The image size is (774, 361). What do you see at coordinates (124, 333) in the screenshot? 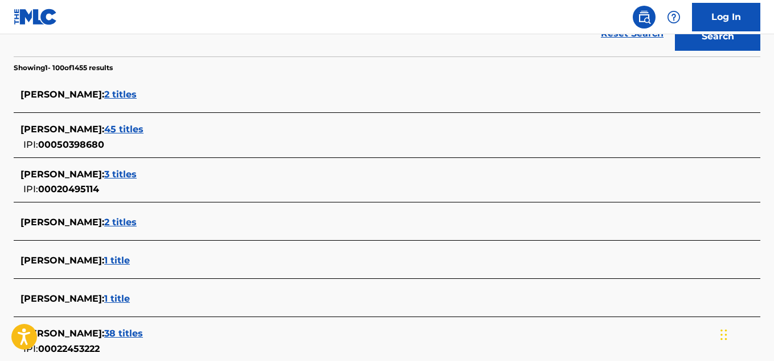
I see `span: 38 titles` at bounding box center [124, 333].